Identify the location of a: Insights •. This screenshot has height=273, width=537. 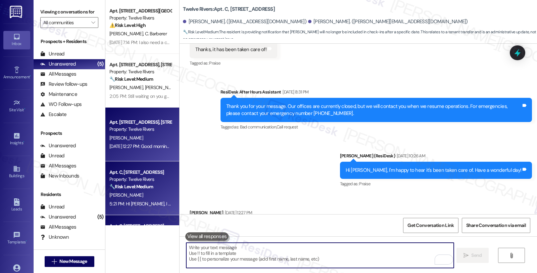
(17, 139).